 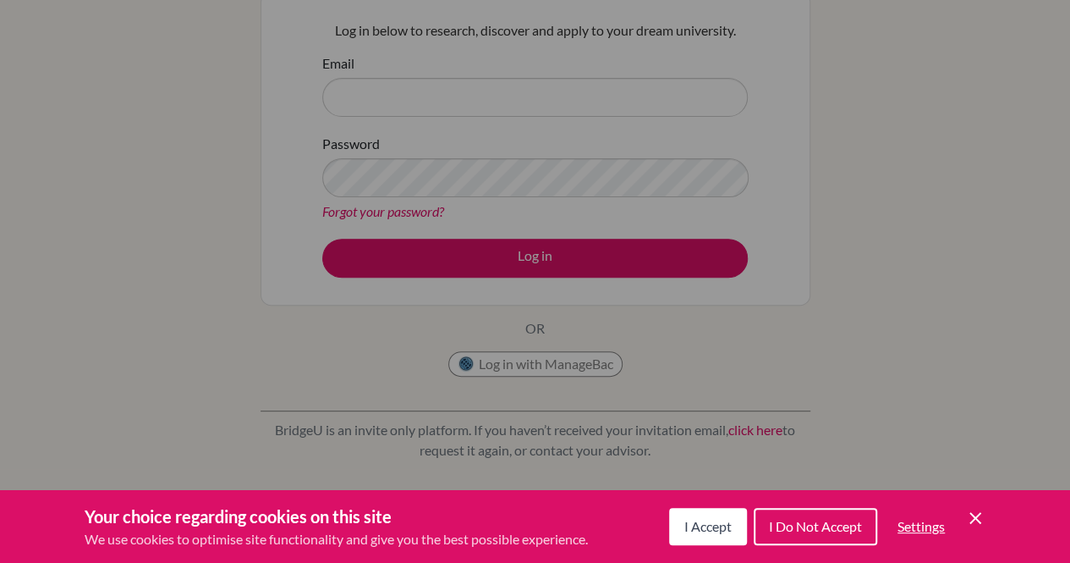 I want to click on button: I Do Not Accept, so click(x=815, y=526).